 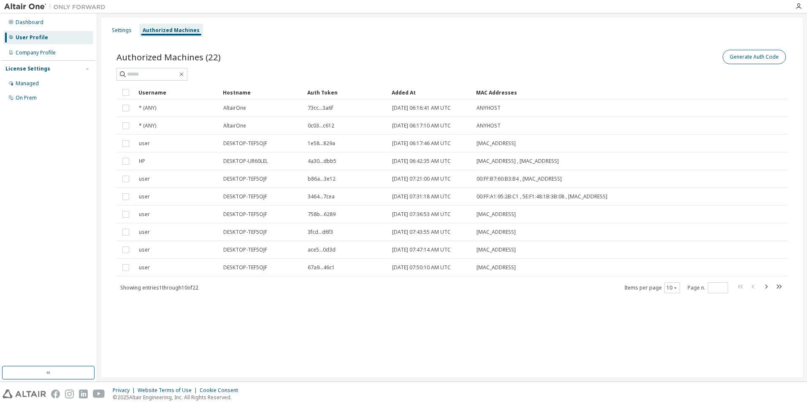 I want to click on div: Settings, so click(x=122, y=30).